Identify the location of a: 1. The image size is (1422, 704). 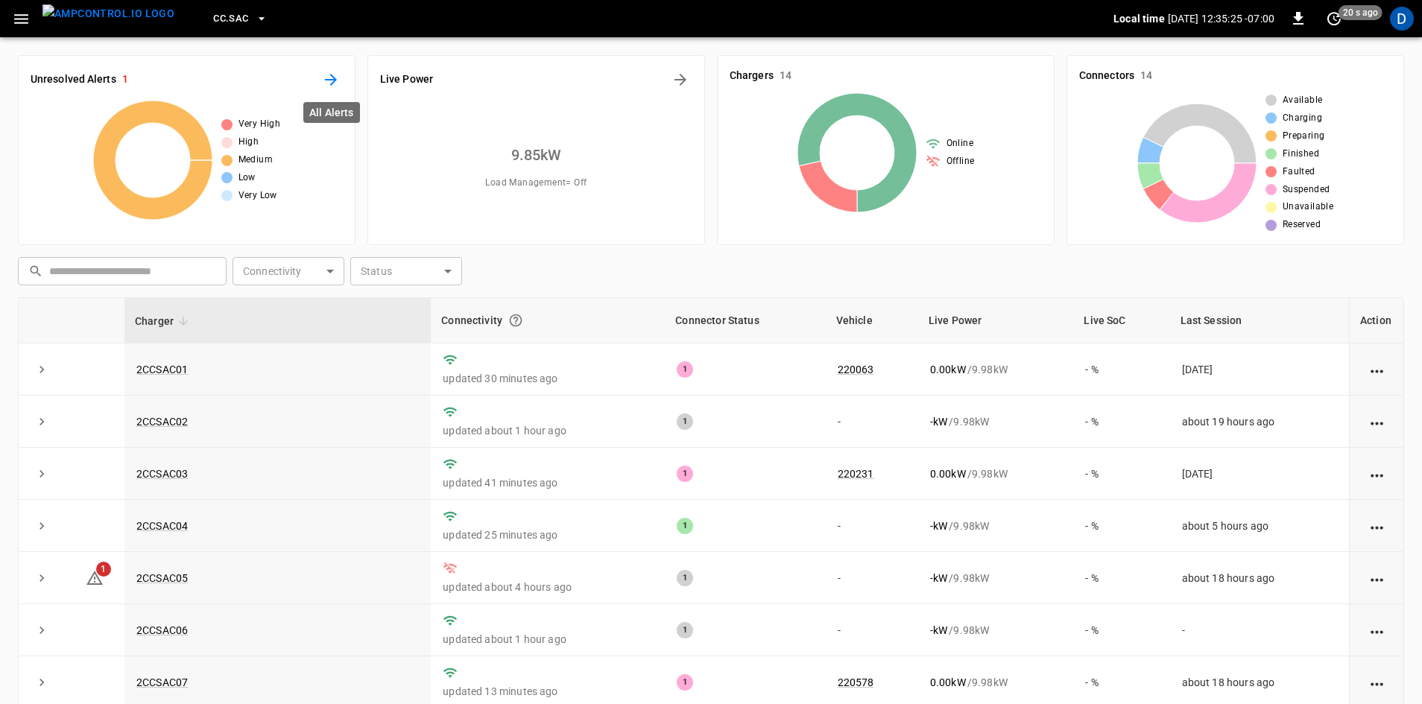
(95, 578).